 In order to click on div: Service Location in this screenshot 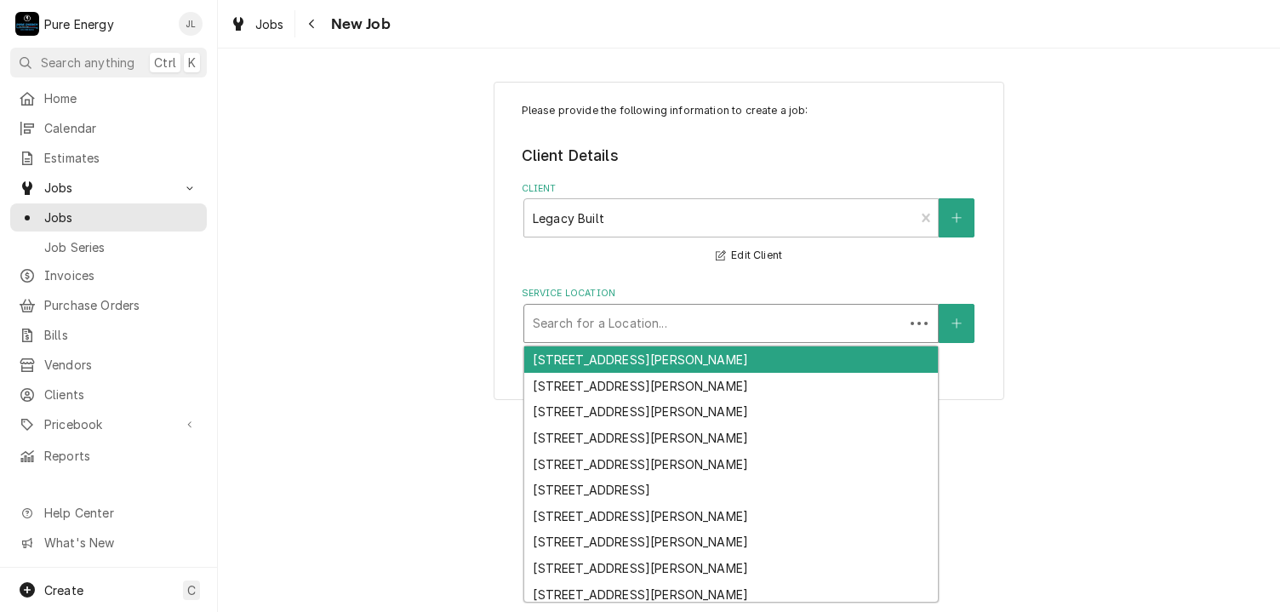, I will do `click(749, 314)`.